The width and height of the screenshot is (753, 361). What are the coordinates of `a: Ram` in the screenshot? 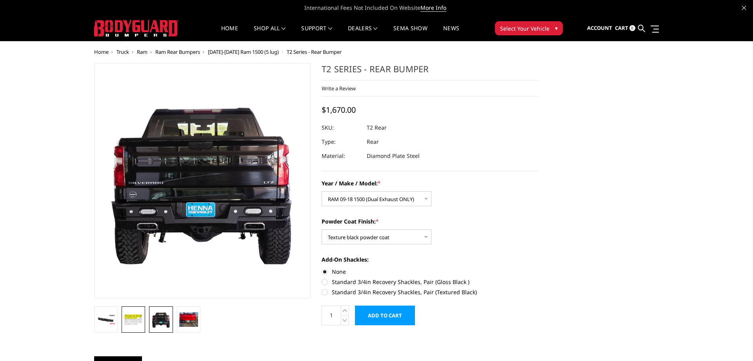 It's located at (142, 52).